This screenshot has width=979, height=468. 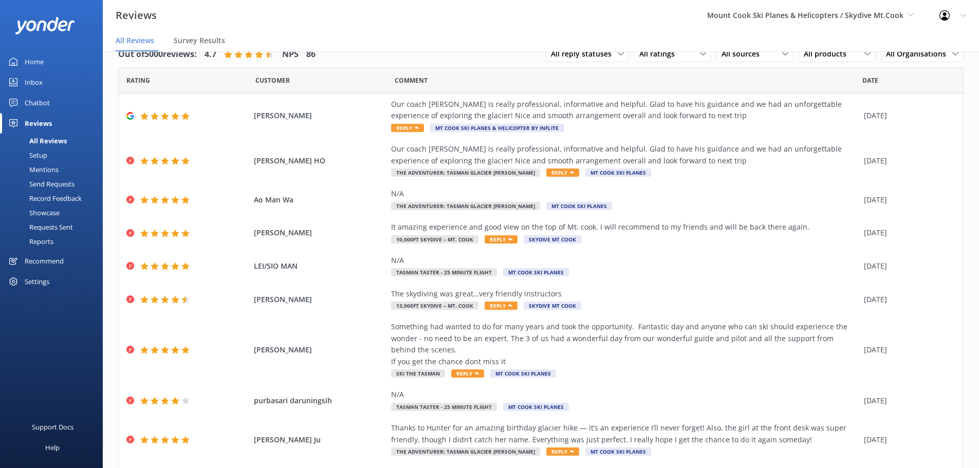 What do you see at coordinates (625, 344) in the screenshot?
I see `div: Something had wanted to do for many years and took the opportunity. Fantastic day and anyone who ...` at bounding box center [625, 344].